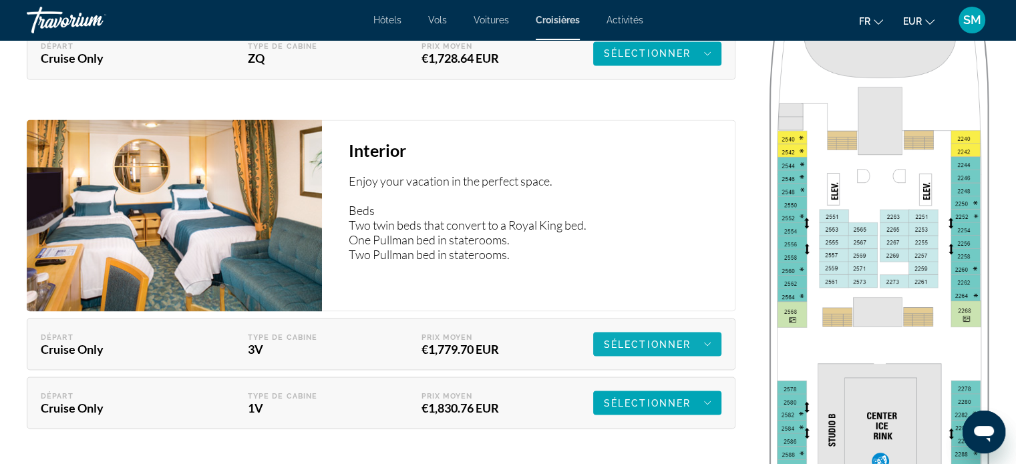 This screenshot has height=464, width=1016. Describe the element at coordinates (871, 21) in the screenshot. I see `button: Change language` at that location.